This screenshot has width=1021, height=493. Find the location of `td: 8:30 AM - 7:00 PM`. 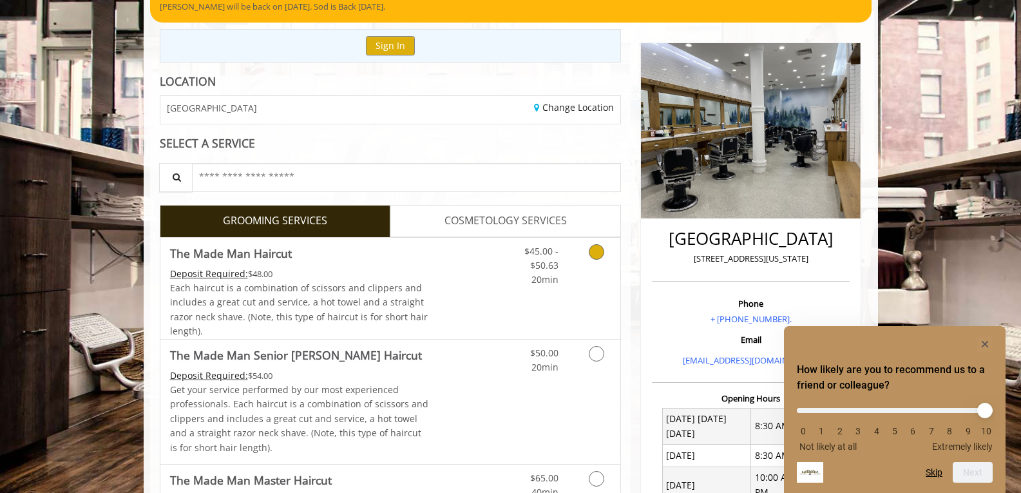

td: 8:30 AM - 7:00 PM is located at coordinates (795, 455).